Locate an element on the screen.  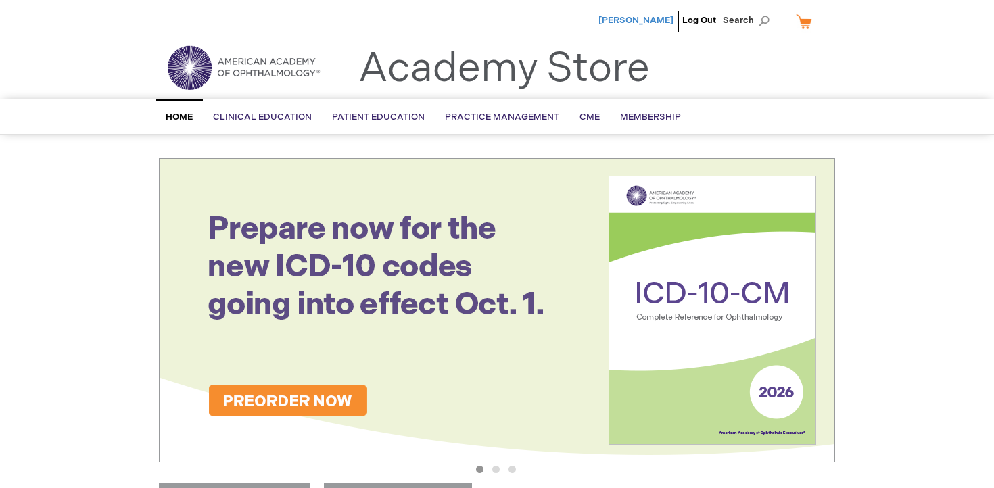
span: Home is located at coordinates (179, 117).